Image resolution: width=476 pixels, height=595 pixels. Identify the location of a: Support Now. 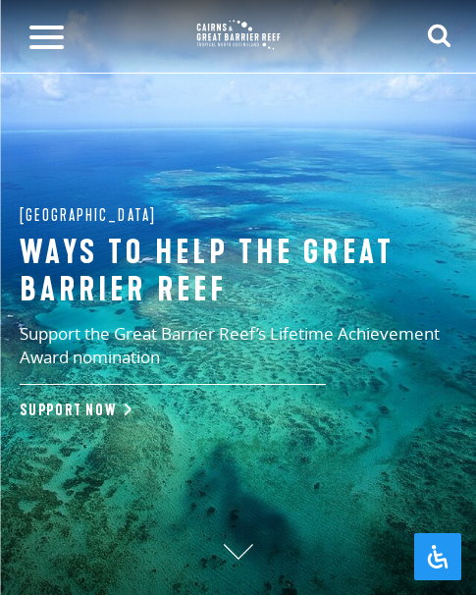
(74, 410).